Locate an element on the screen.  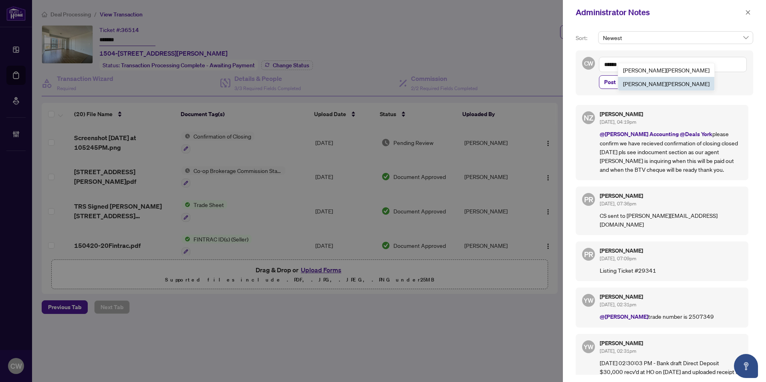
span: Post is located at coordinates (610, 82).